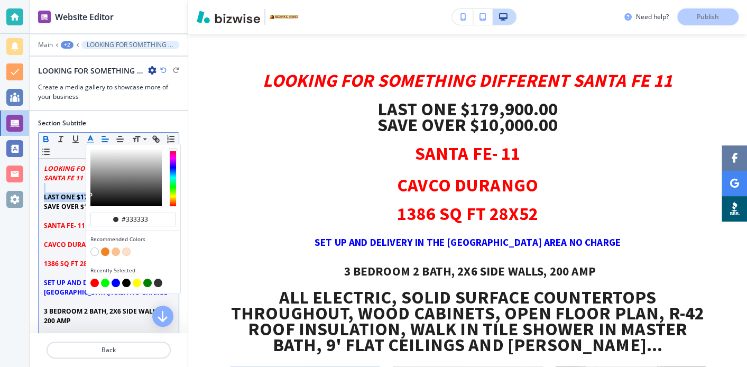  I want to click on div: +2, so click(67, 45).